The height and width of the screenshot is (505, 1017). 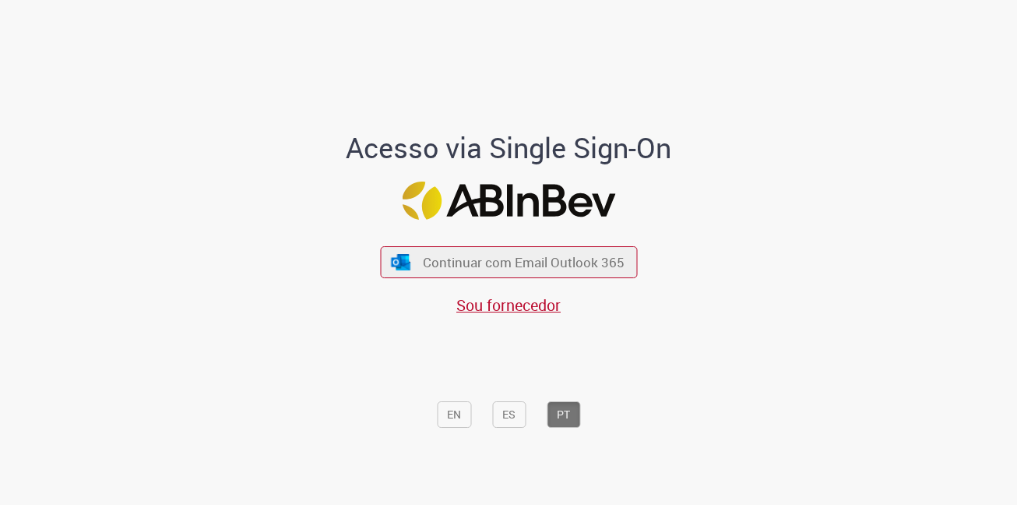 What do you see at coordinates (509, 200) in the screenshot?
I see `img: Logo ABInBev` at bounding box center [509, 200].